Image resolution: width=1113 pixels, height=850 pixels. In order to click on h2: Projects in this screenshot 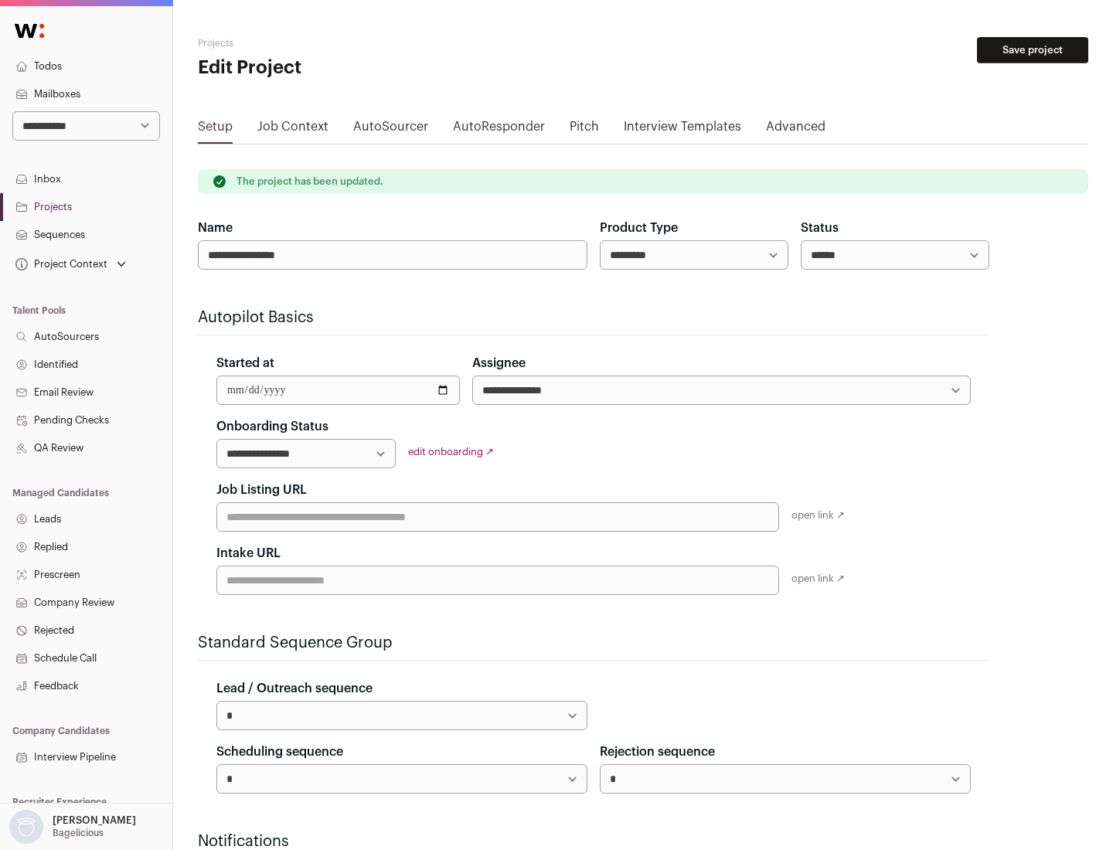, I will do `click(346, 43)`.